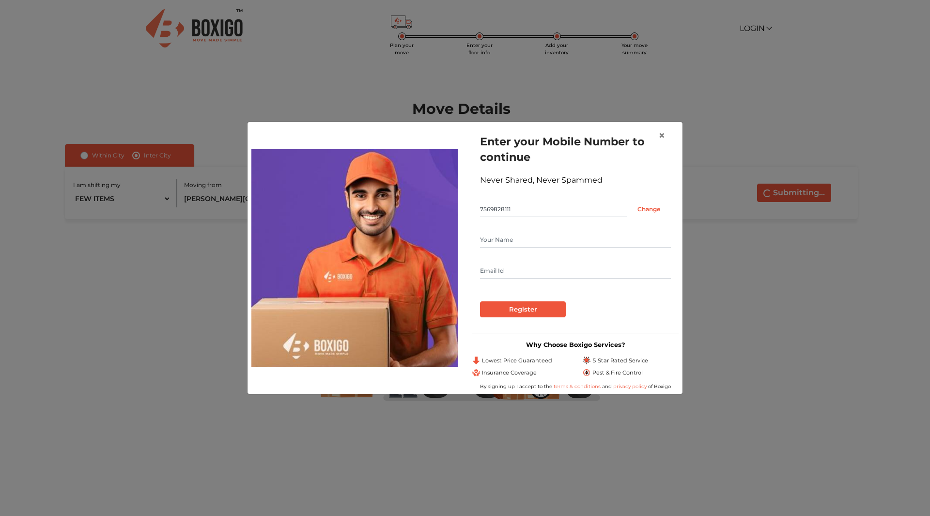 Image resolution: width=930 pixels, height=516 pixels. What do you see at coordinates (509, 372) in the screenshot?
I see `span: Insurance Coverage` at bounding box center [509, 372].